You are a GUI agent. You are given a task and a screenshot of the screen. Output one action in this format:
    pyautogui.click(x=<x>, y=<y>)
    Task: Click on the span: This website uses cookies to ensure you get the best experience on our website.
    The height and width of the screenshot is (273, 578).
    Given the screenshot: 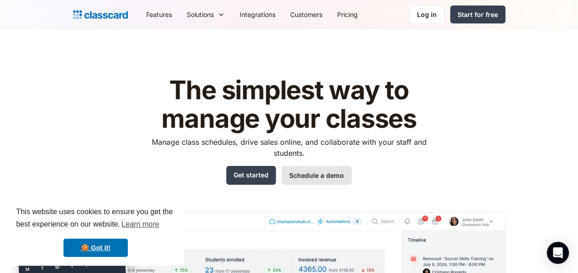 What is the action you would take?
    pyautogui.click(x=96, y=219)
    